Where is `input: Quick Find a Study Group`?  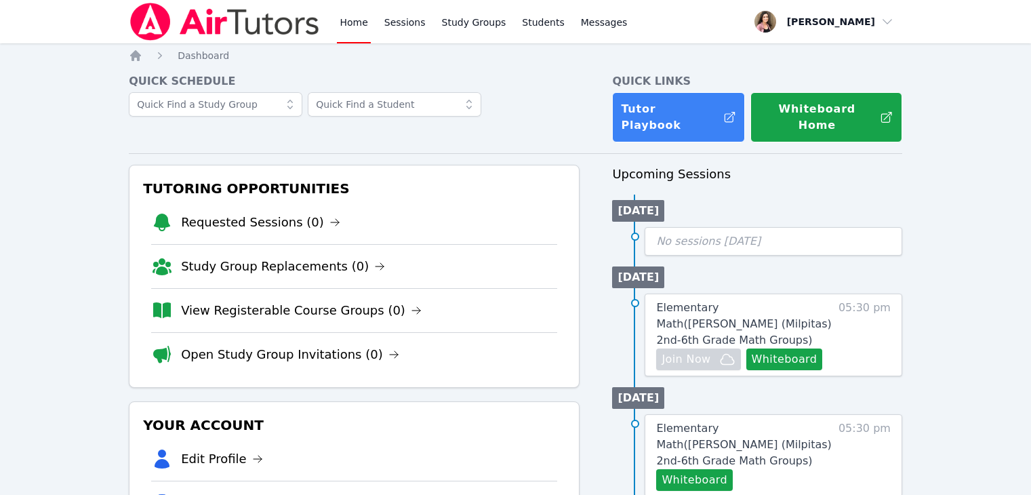 input: Quick Find a Study Group is located at coordinates (216, 104).